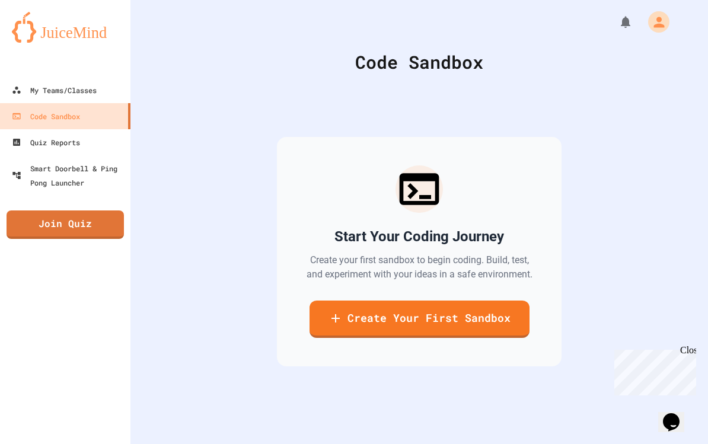  I want to click on p: Create your first sandbox to begin coding. Build, test, and experiment with your ideas in a safe ..., so click(419, 267).